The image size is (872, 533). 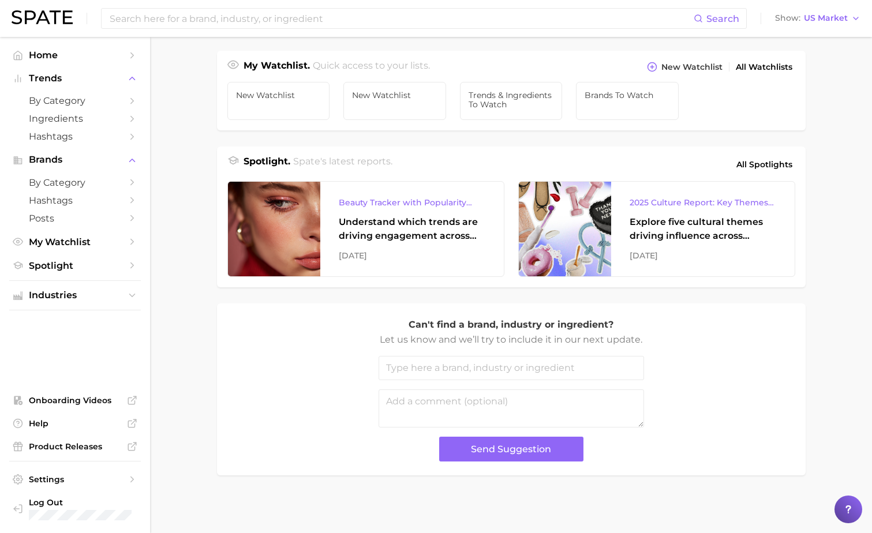 What do you see at coordinates (75, 401) in the screenshot?
I see `a: Onboarding Videos` at bounding box center [75, 401].